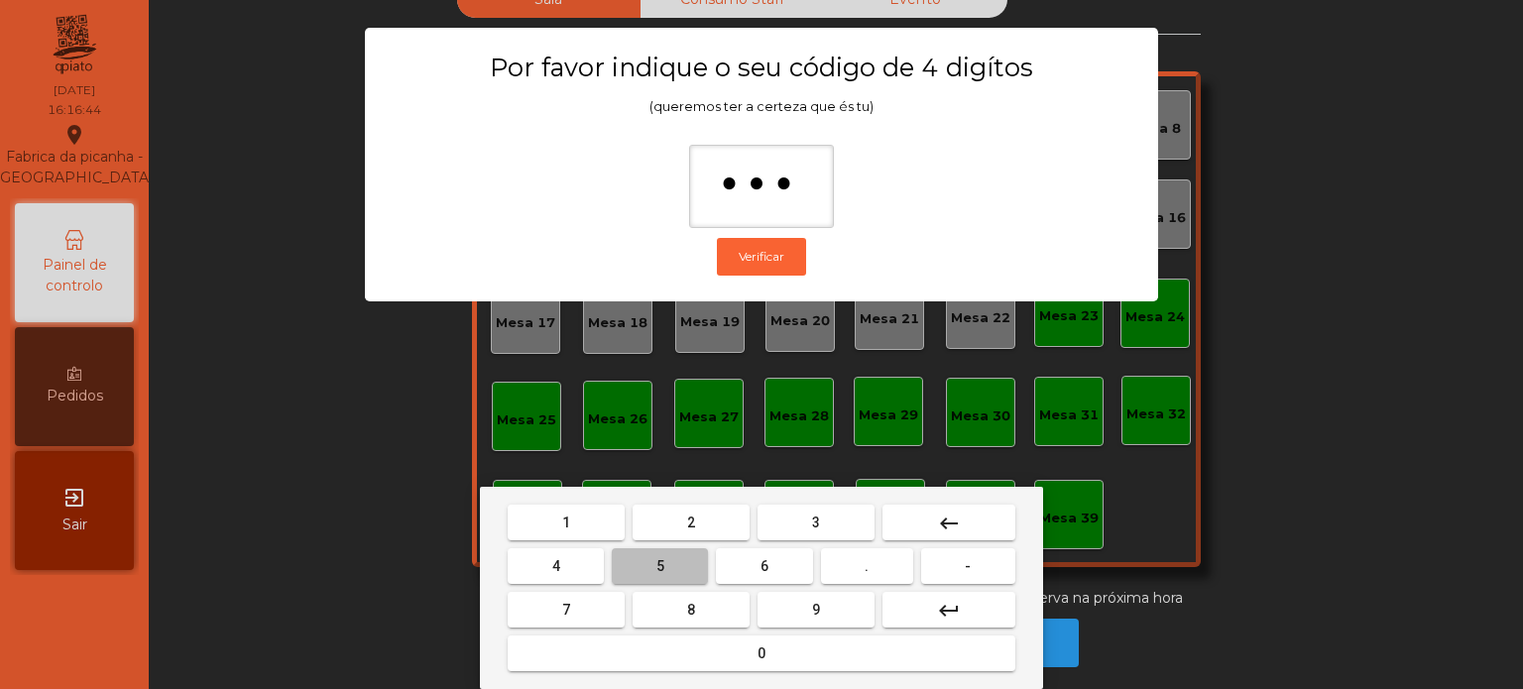  What do you see at coordinates (761, 653) in the screenshot?
I see `button: 0` at bounding box center [761, 653].